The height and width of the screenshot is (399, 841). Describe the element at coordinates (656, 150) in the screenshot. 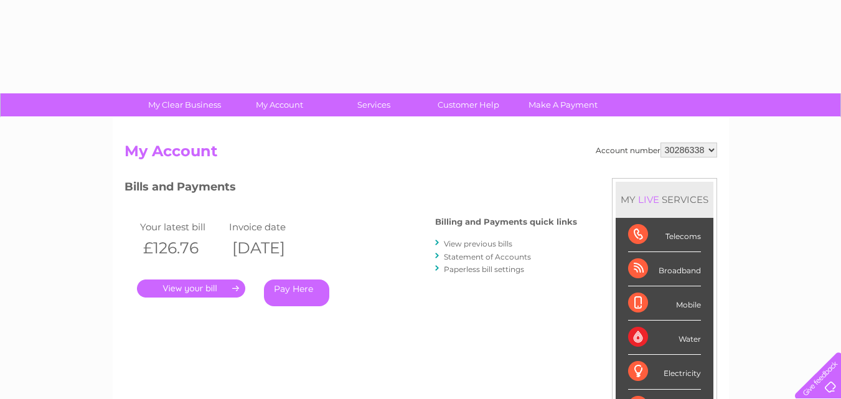

I see `div: Account number` at that location.